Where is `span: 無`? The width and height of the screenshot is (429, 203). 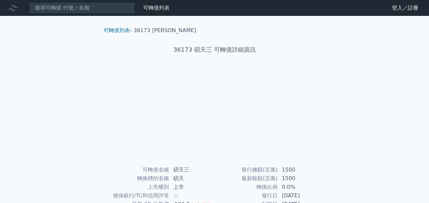 span: 無 is located at coordinates (176, 195).